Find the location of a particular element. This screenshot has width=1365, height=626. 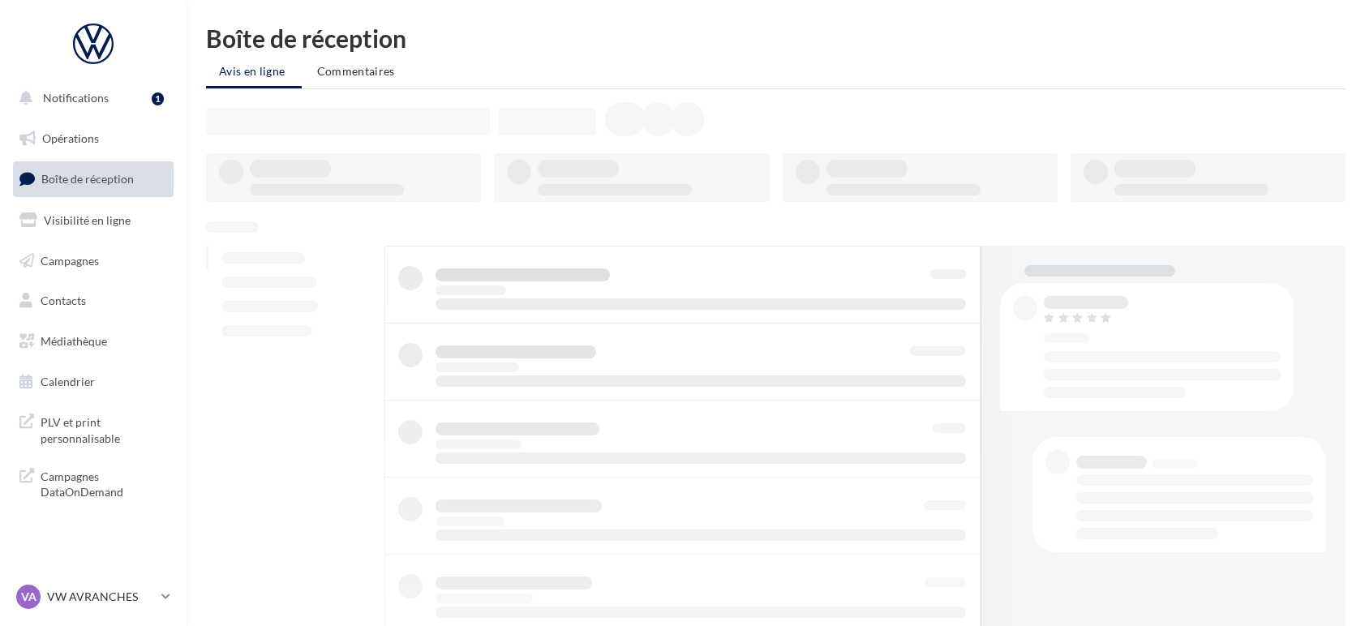

a: VA VW AVRANCHES is located at coordinates (93, 597).